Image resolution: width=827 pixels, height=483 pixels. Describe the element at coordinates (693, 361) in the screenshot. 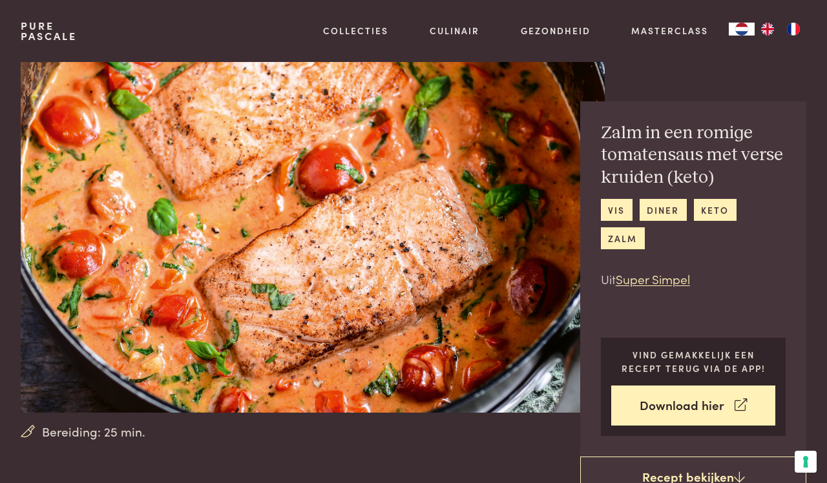

I see `p: Vind gemakkelijk een recept terug via de app!` at that location.